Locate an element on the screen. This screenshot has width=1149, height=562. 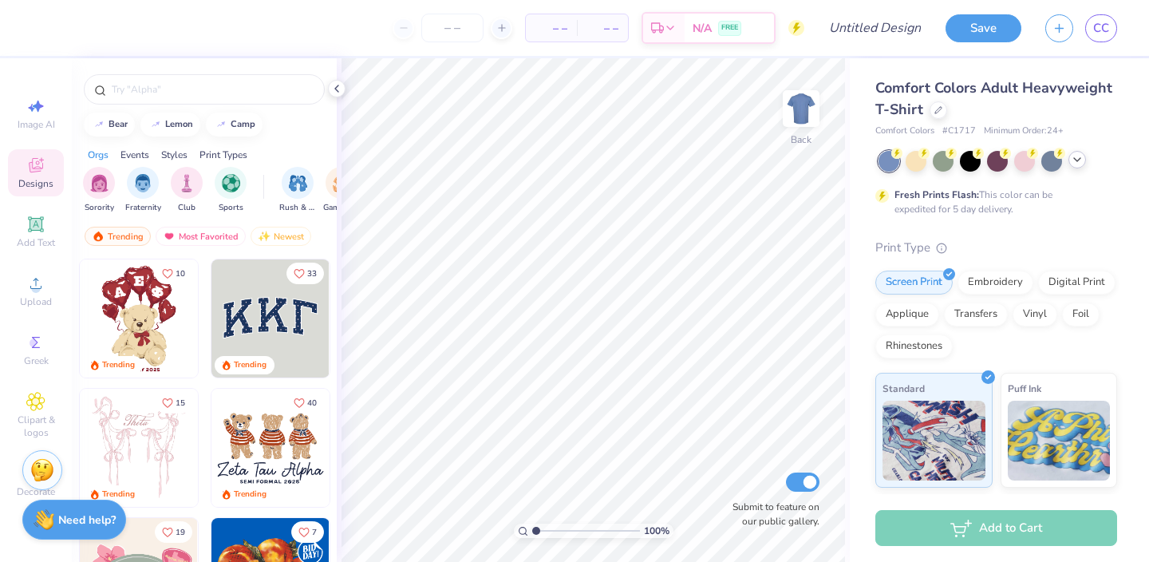
div: This color can be expedited for 5 day delivery. is located at coordinates (992, 202).